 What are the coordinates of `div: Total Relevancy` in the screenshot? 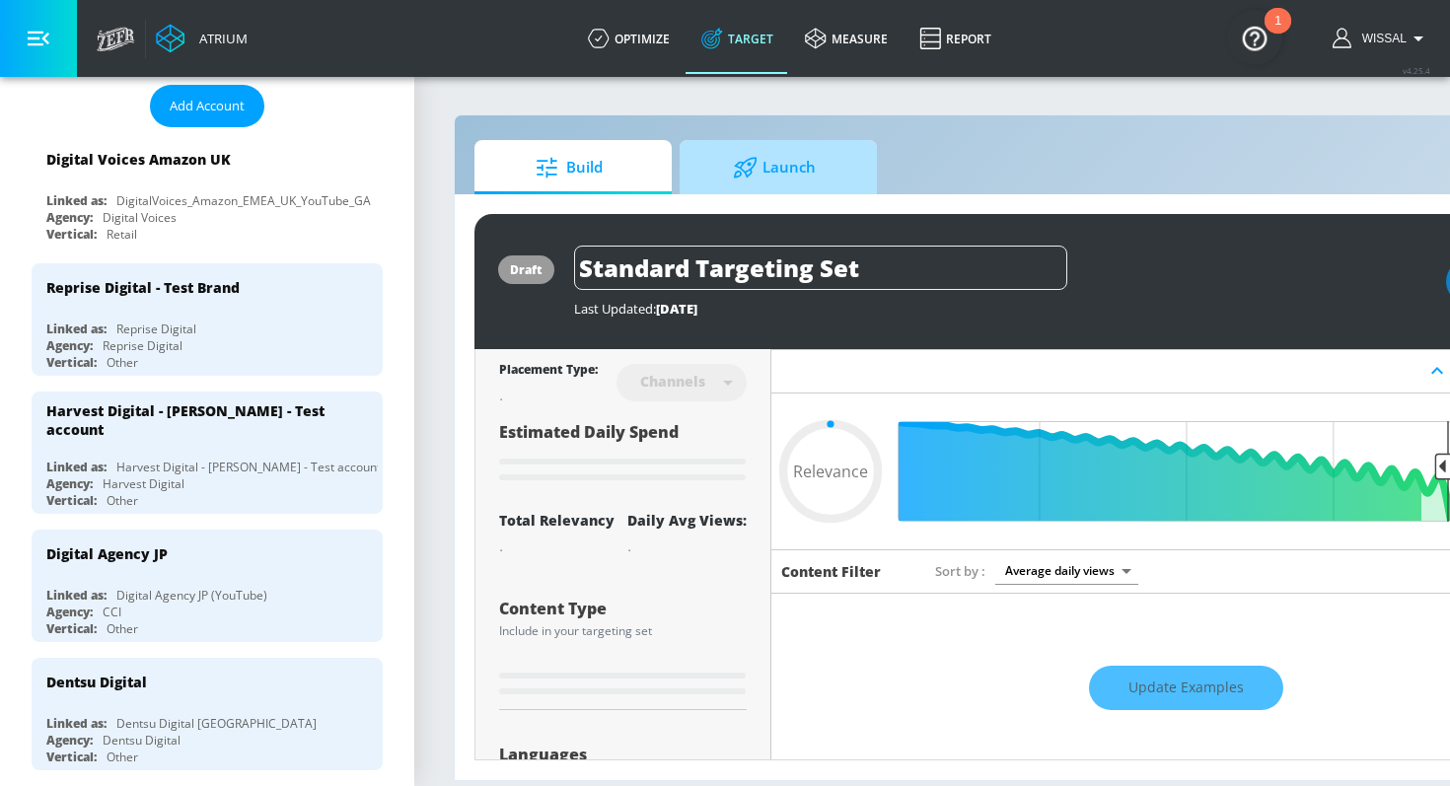 It's located at (556, 520).